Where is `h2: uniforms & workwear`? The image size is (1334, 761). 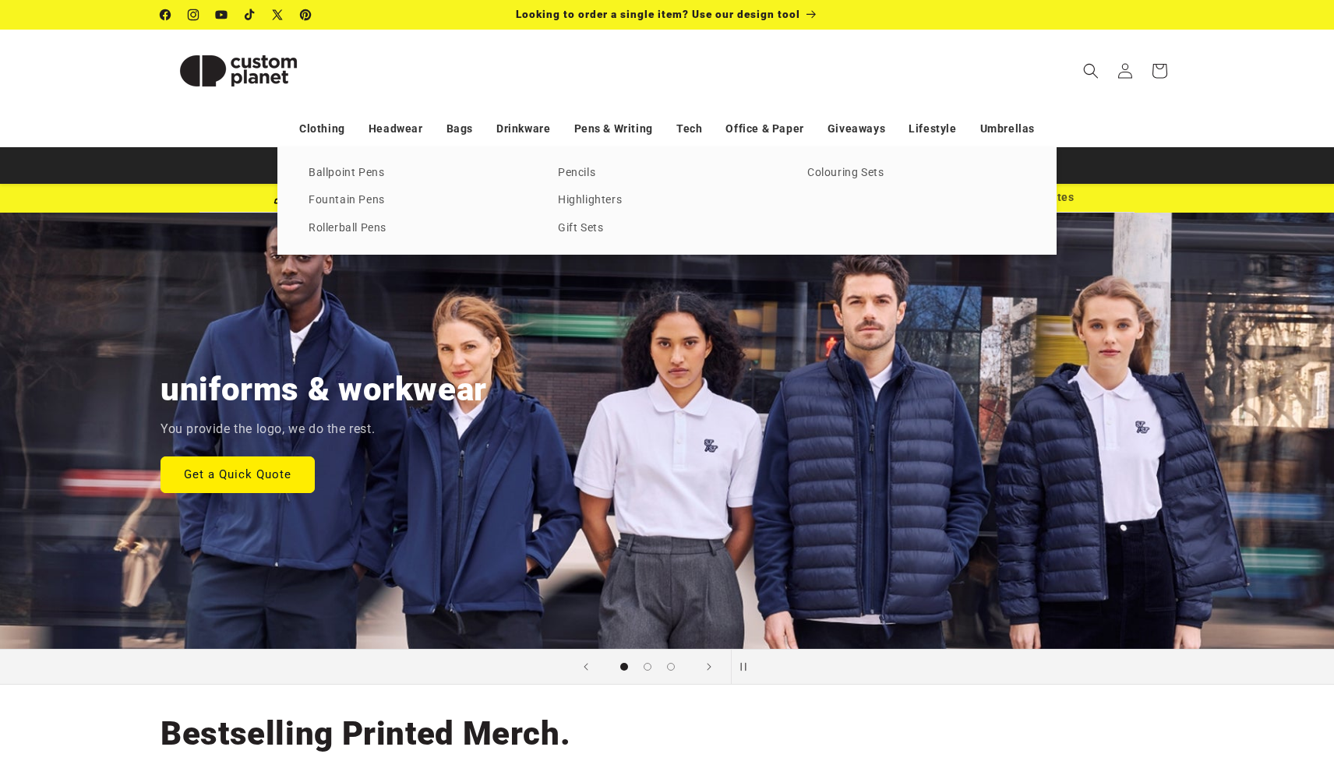
h2: uniforms & workwear is located at coordinates (323, 389).